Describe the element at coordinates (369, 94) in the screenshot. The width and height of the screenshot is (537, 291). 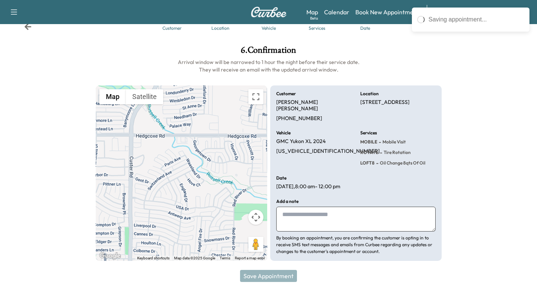
I see `h6: Location` at that location.